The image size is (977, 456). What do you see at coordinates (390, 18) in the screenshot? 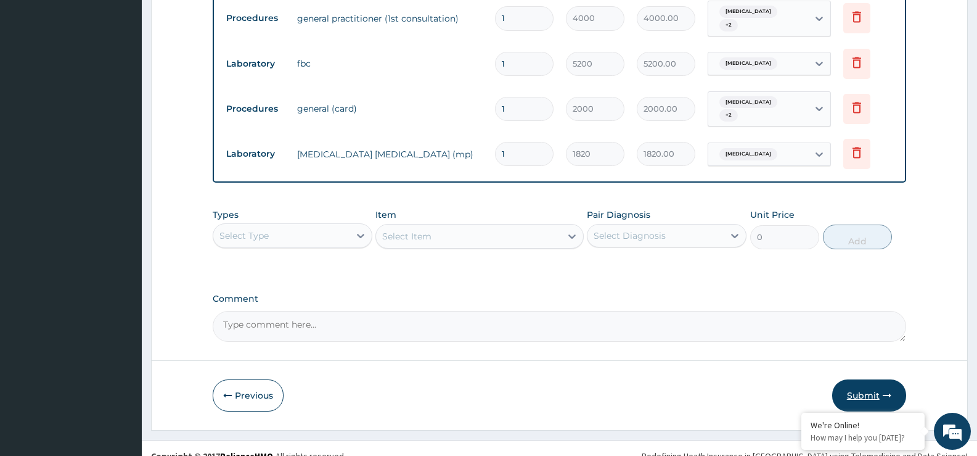
I see `td: general practitioner (1st consultation)` at bounding box center [390, 18].